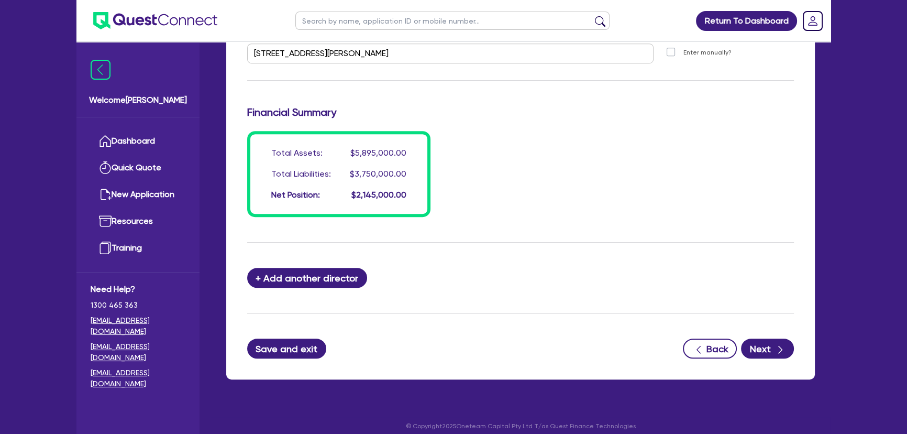  What do you see at coordinates (138, 168) in the screenshot?
I see `a: Quick Quote` at bounding box center [138, 168].